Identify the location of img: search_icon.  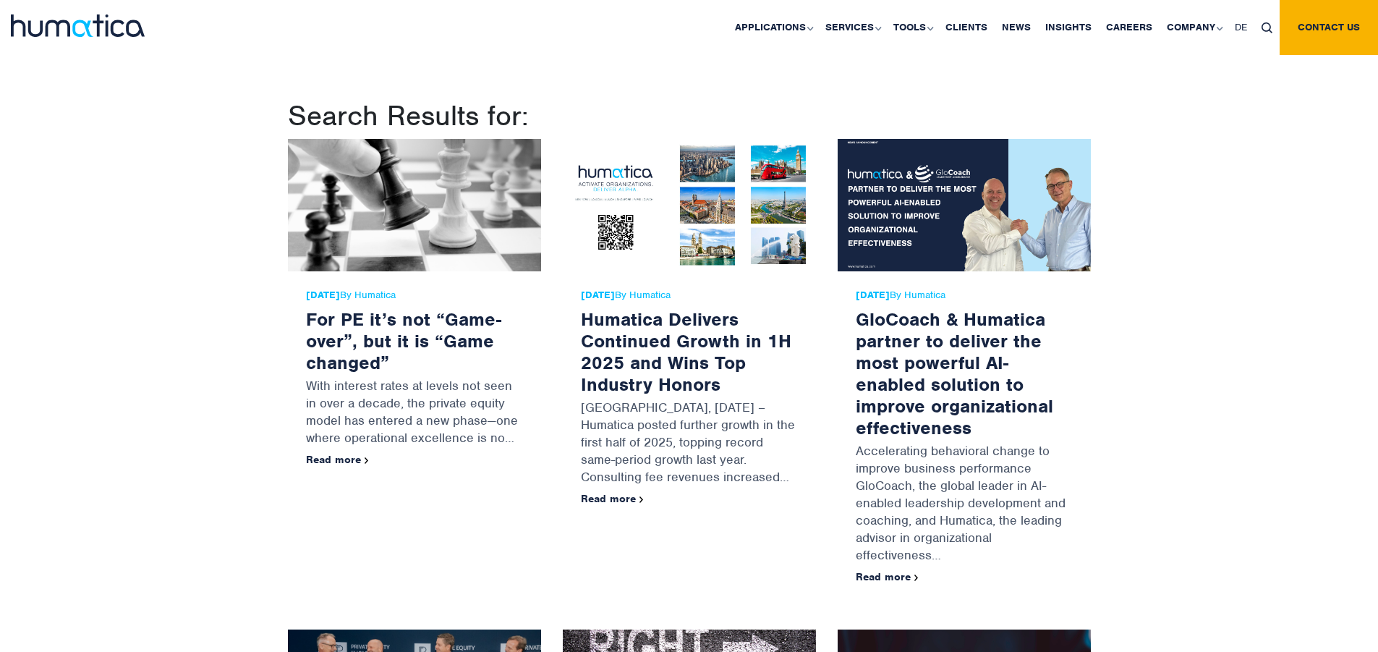
(1266, 27).